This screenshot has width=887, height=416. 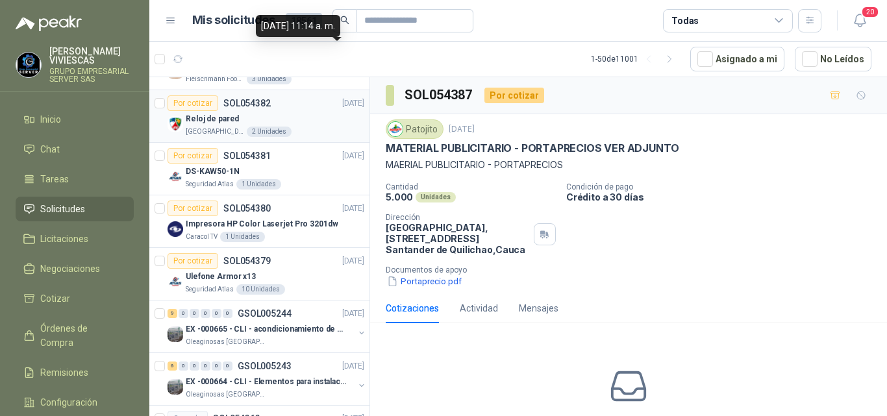 I want to click on span: Configuración, so click(x=69, y=403).